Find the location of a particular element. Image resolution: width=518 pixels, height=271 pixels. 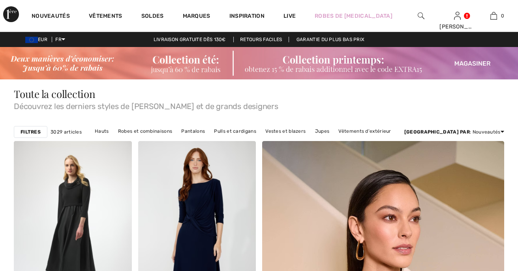

span: EUR is located at coordinates (38, 40).